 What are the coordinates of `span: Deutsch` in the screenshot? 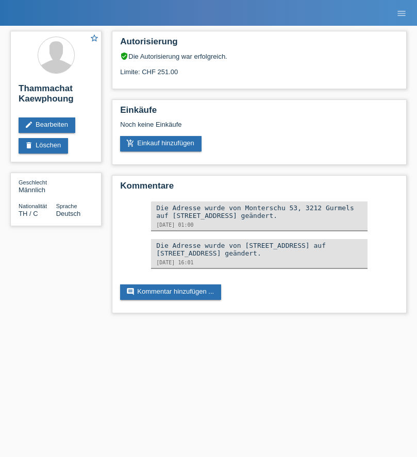 It's located at (69, 213).